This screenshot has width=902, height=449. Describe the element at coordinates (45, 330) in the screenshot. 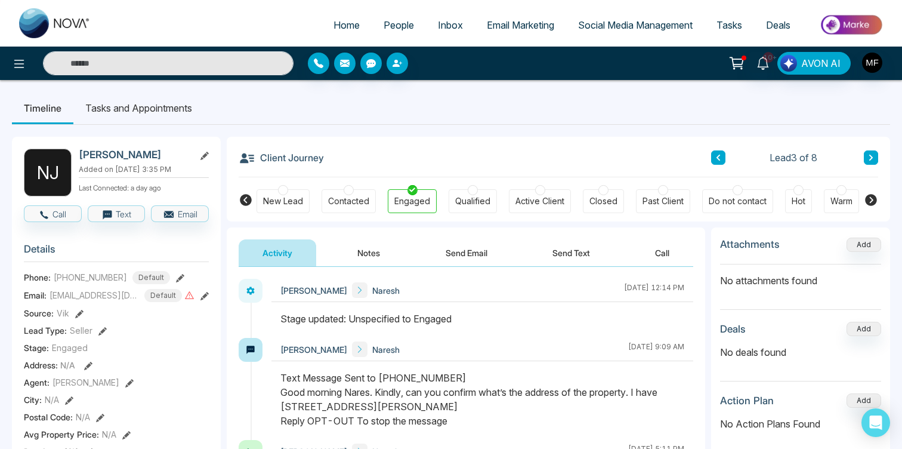

I see `span: Lead Type:` at that location.